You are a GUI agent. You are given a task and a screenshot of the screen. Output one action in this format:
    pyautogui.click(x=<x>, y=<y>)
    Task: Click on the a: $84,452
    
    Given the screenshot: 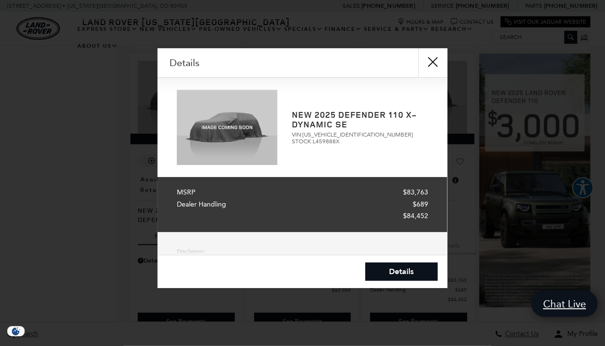 What is the action you would take?
    pyautogui.click(x=302, y=216)
    